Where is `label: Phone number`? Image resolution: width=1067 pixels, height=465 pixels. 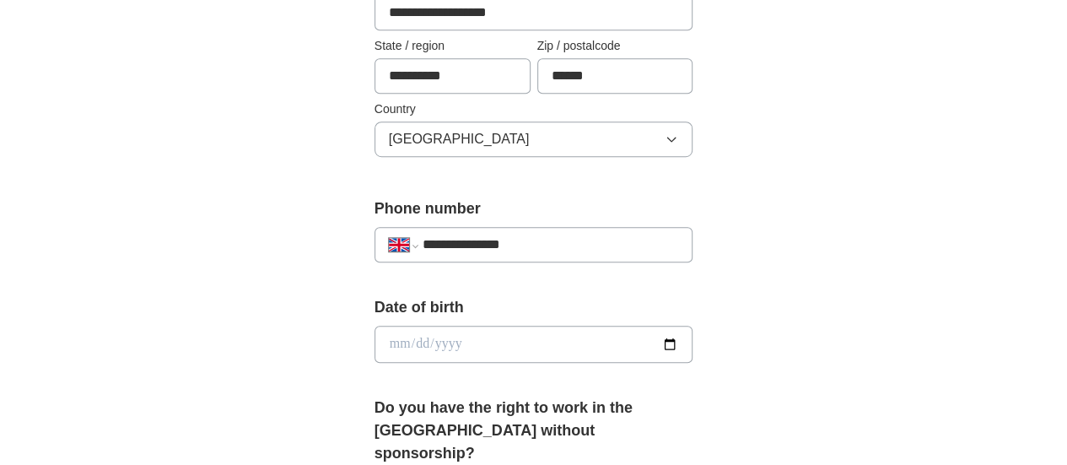
label: Phone number is located at coordinates (534, 208).